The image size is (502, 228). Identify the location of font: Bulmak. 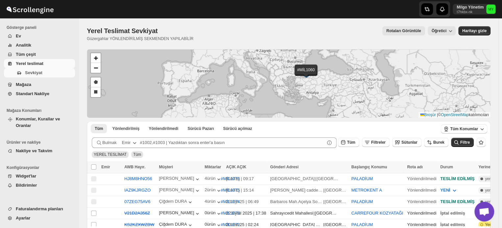
(109, 143).